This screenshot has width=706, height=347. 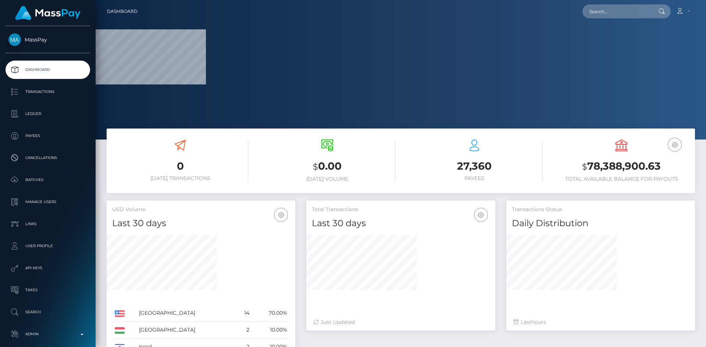 What do you see at coordinates (48, 313) in the screenshot?
I see `a: Search` at bounding box center [48, 313].